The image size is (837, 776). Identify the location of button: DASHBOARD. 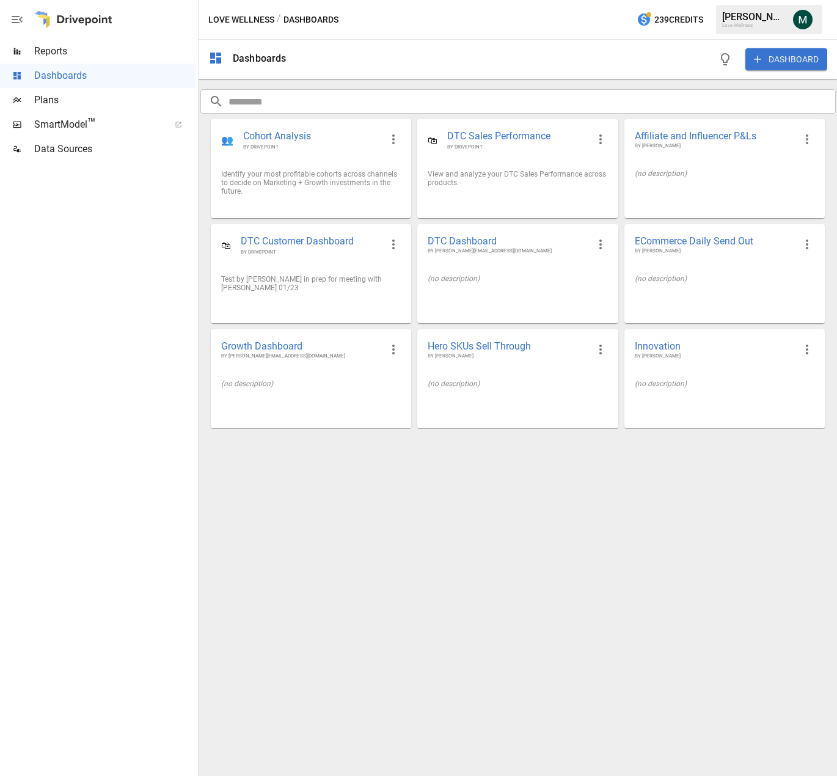
(787, 59).